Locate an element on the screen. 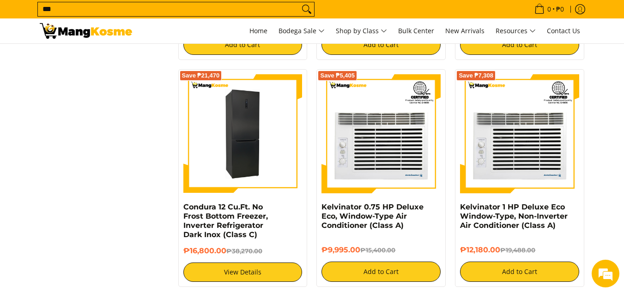 This screenshot has height=292, width=624. button: Search is located at coordinates (307, 9).